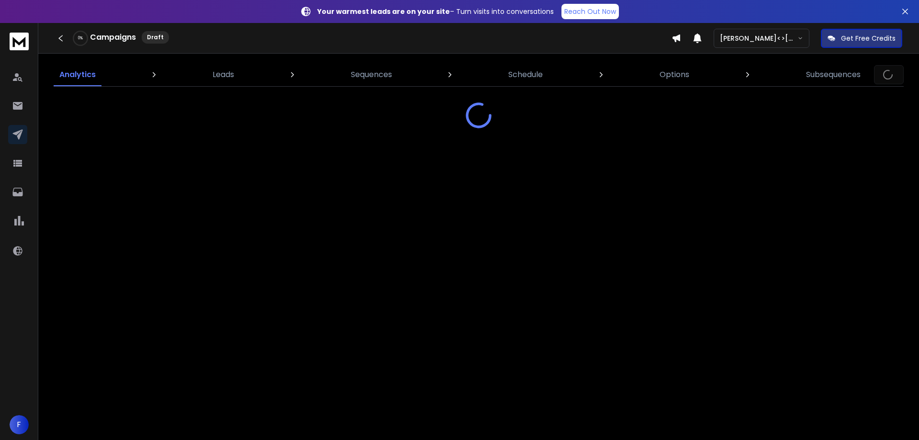  What do you see at coordinates (590, 11) in the screenshot?
I see `p: Reach Out Now` at bounding box center [590, 11].